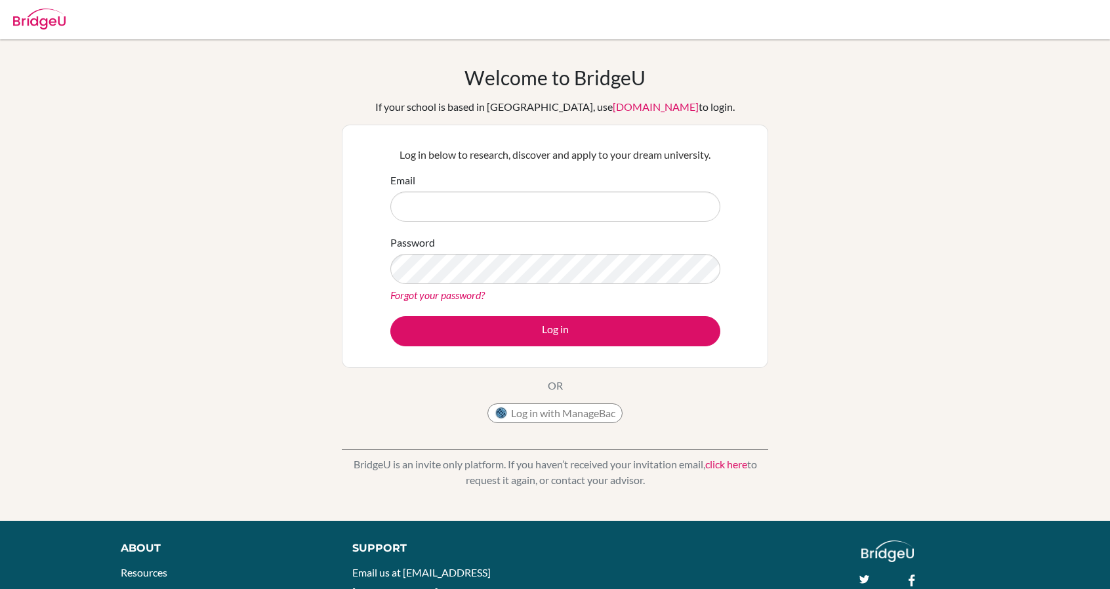  What do you see at coordinates (39, 19) in the screenshot?
I see `img: Bridge-U` at bounding box center [39, 19].